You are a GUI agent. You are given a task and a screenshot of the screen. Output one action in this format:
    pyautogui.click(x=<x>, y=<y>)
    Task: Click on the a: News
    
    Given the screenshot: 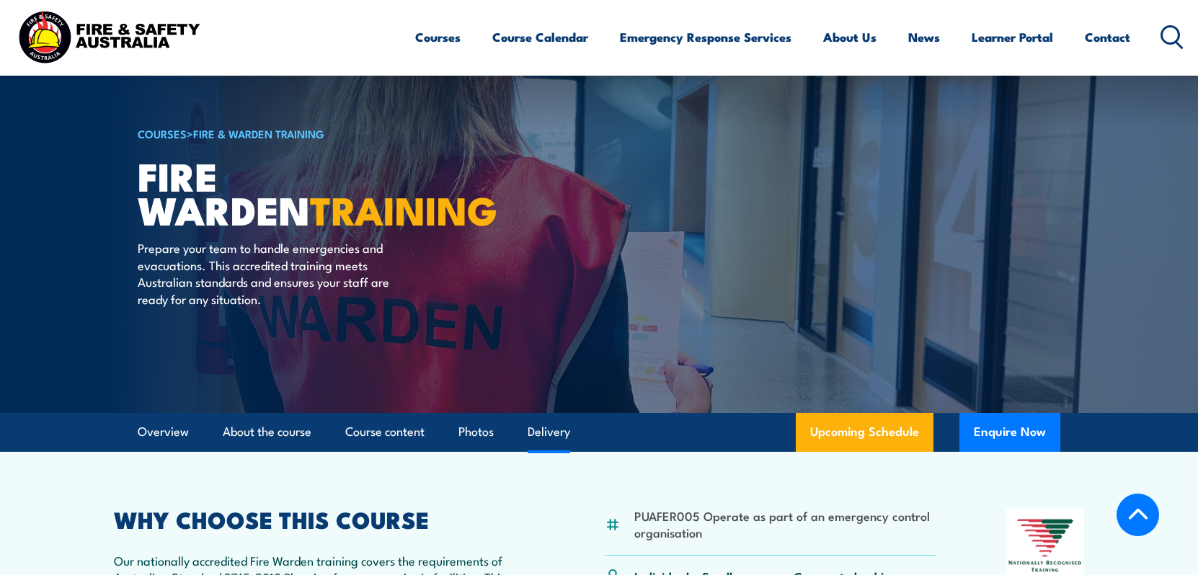 What is the action you would take?
    pyautogui.click(x=924, y=37)
    